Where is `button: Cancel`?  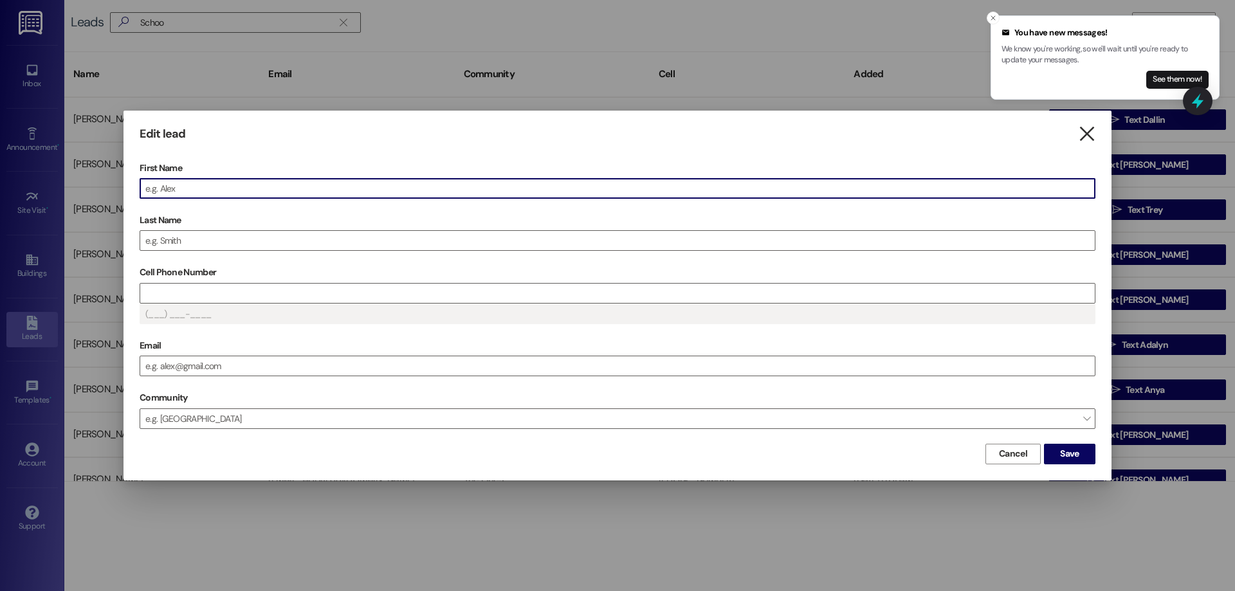 button: Cancel is located at coordinates (1013, 454).